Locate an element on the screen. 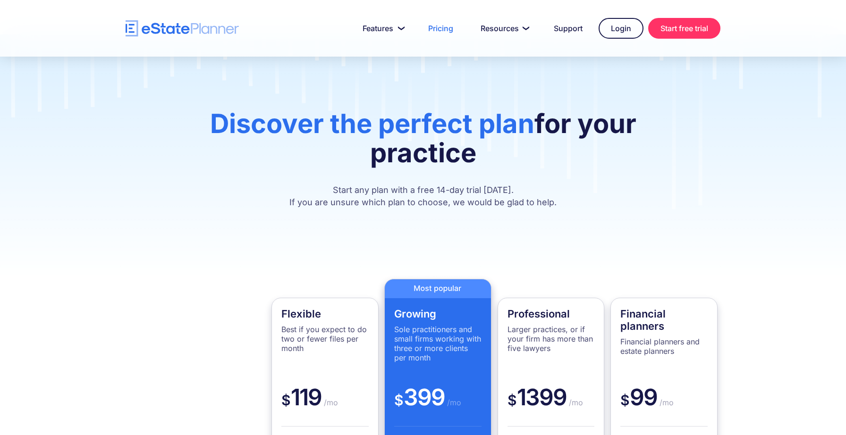 The height and width of the screenshot is (435, 846). div: 99 is located at coordinates (664, 405).